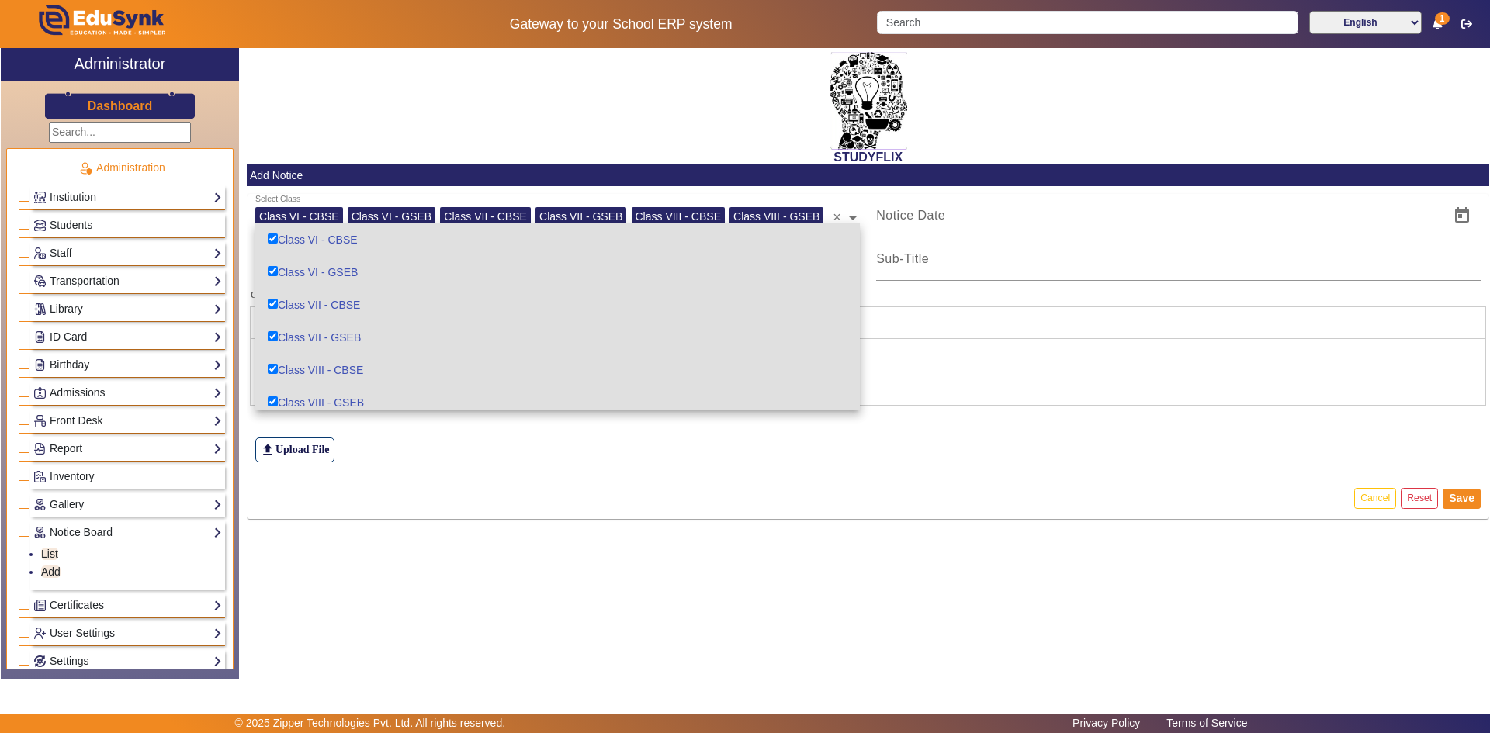 The width and height of the screenshot is (1490, 733). Describe the element at coordinates (50, 572) in the screenshot. I see `a: Add` at that location.